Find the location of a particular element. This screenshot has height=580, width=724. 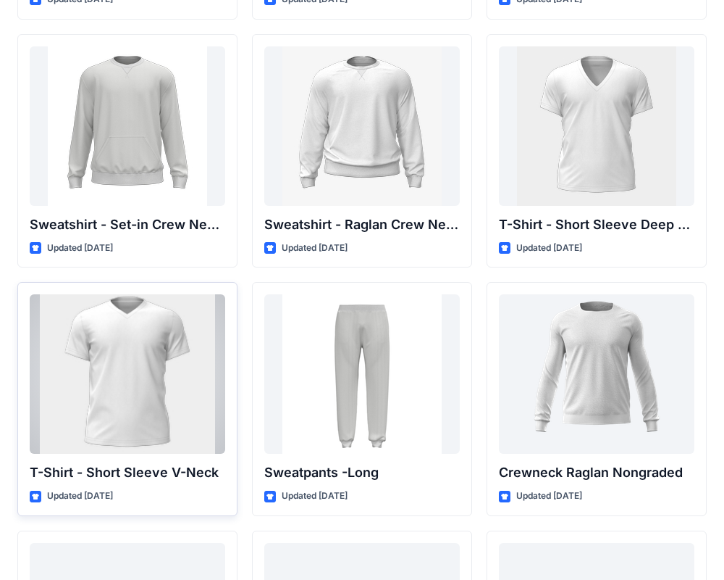

a: T-Shirt - Short Sleeve Deep V-Neck is located at coordinates (597, 126).